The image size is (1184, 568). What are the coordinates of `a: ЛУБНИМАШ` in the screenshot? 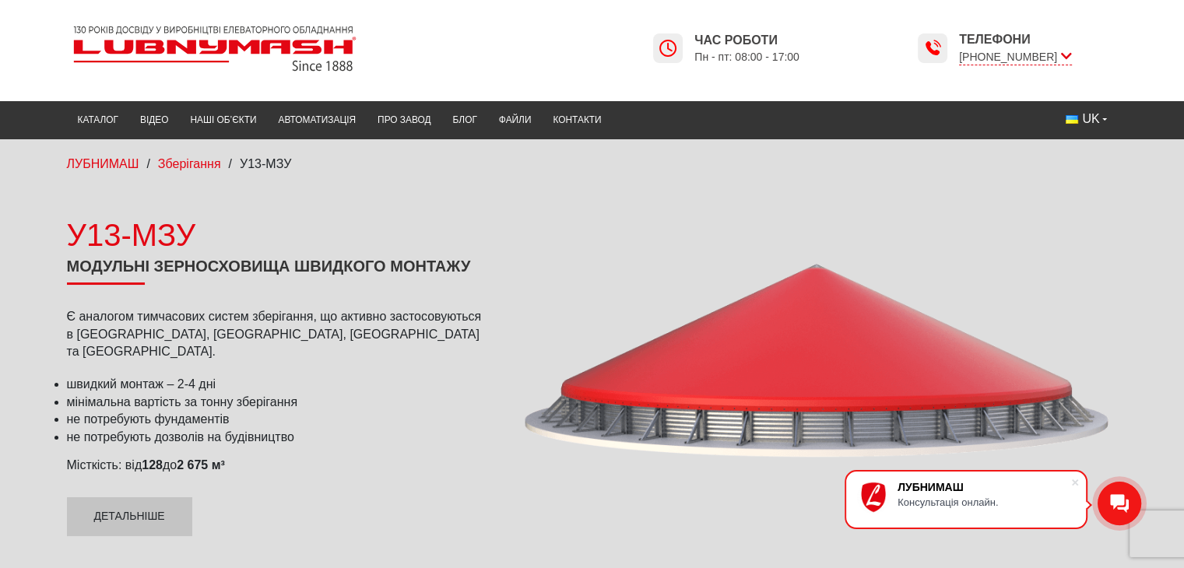 It's located at (103, 163).